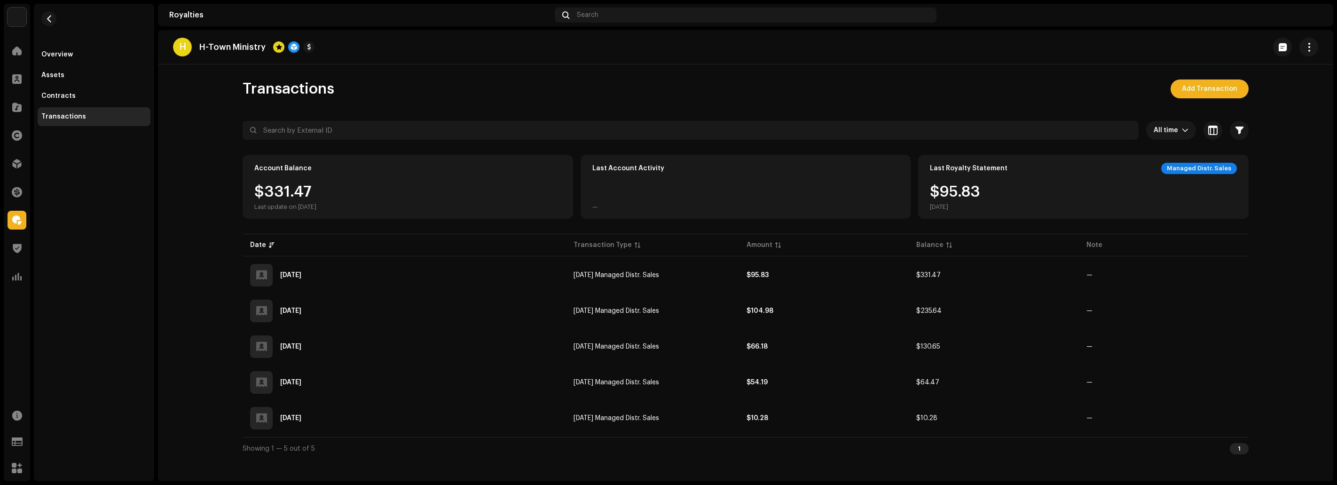  I want to click on span: Add Transaction, so click(1209, 89).